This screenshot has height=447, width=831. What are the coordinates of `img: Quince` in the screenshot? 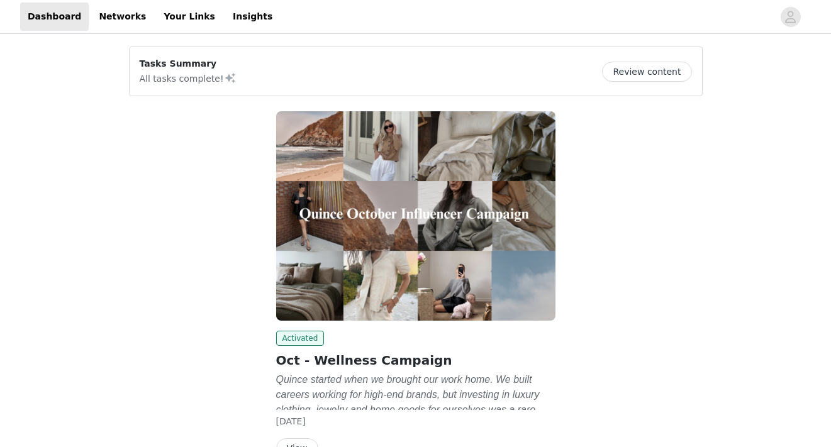 It's located at (416, 216).